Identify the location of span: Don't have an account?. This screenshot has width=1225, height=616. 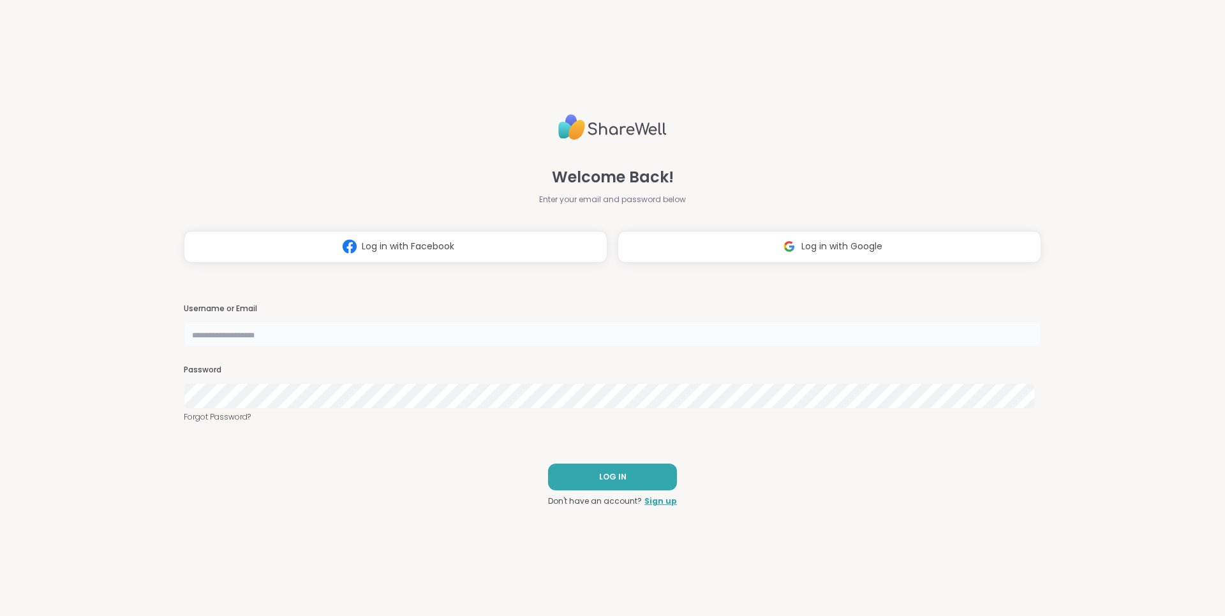
(595, 501).